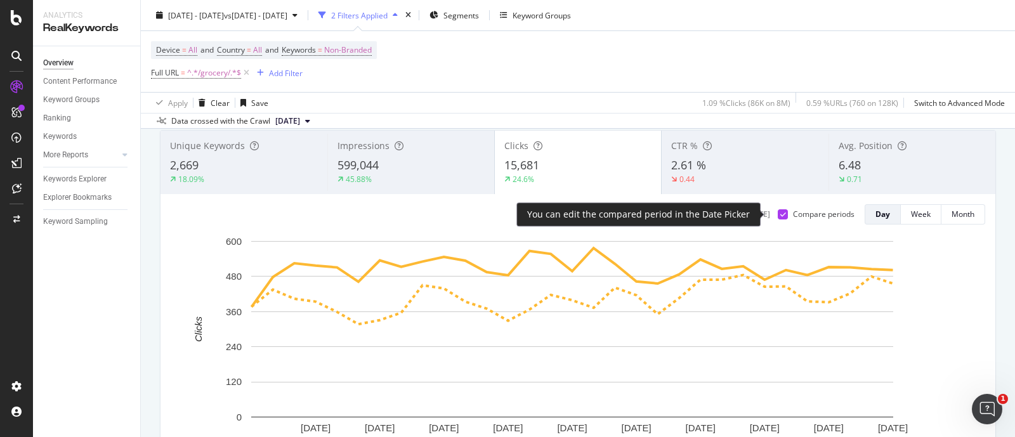  What do you see at coordinates (80, 81) in the screenshot?
I see `div: Content Performance` at bounding box center [80, 81].